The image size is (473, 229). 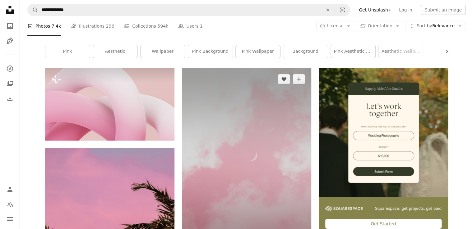 I want to click on span: 296, so click(x=110, y=26).